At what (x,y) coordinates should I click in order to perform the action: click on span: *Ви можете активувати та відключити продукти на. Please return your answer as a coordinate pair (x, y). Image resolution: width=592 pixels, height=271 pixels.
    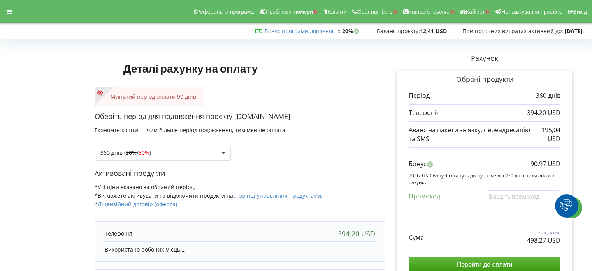
    Looking at the image, I should click on (209, 195).